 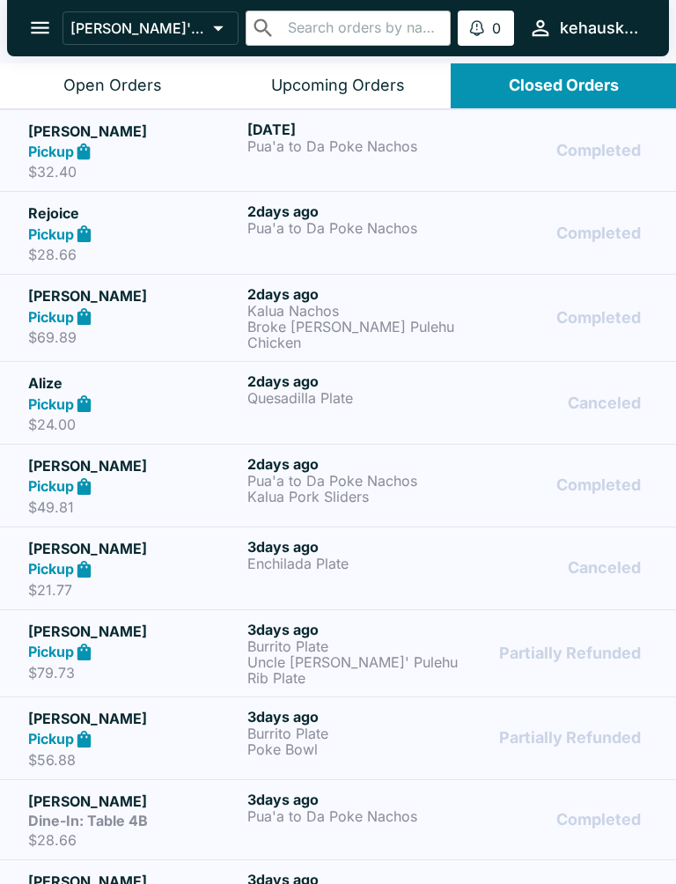 I want to click on h5: Alize, so click(x=134, y=383).